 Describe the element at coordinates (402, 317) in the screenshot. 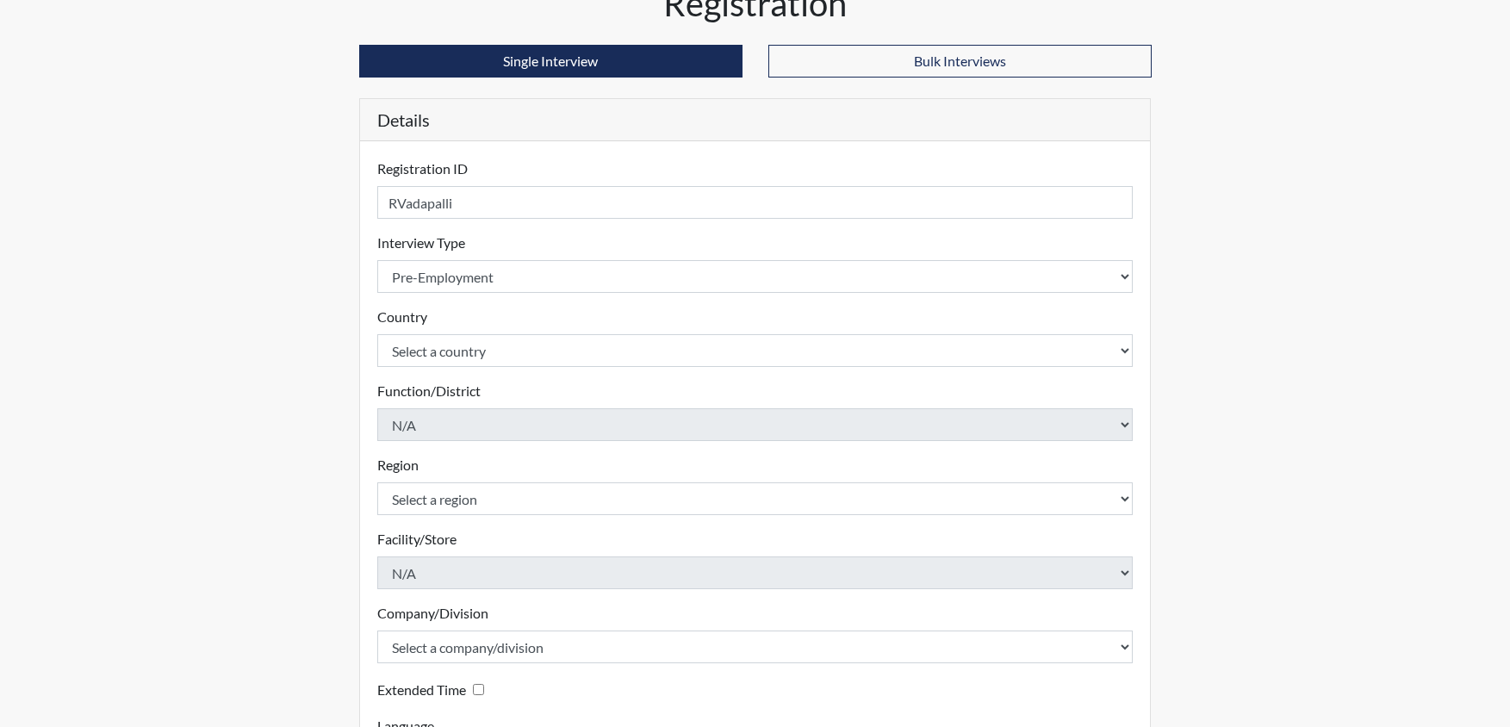

I see `label: Country` at that location.